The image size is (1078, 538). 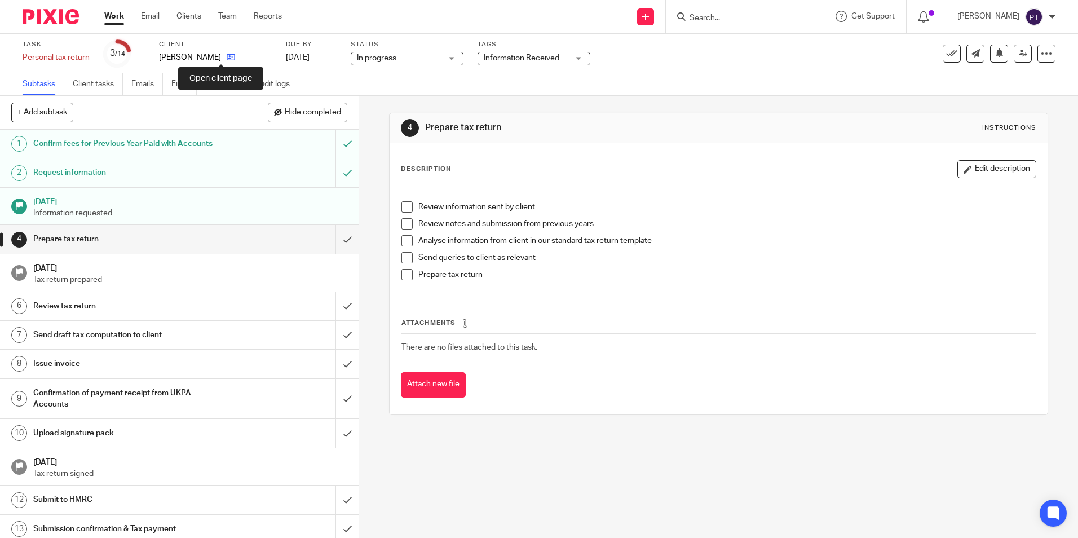 I want to click on p: Review information sent by client, so click(x=727, y=207).